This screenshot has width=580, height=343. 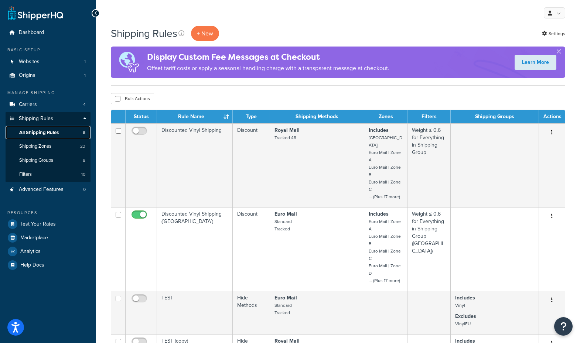 What do you see at coordinates (463, 324) in the screenshot?
I see `small: VinylEU` at bounding box center [463, 324].